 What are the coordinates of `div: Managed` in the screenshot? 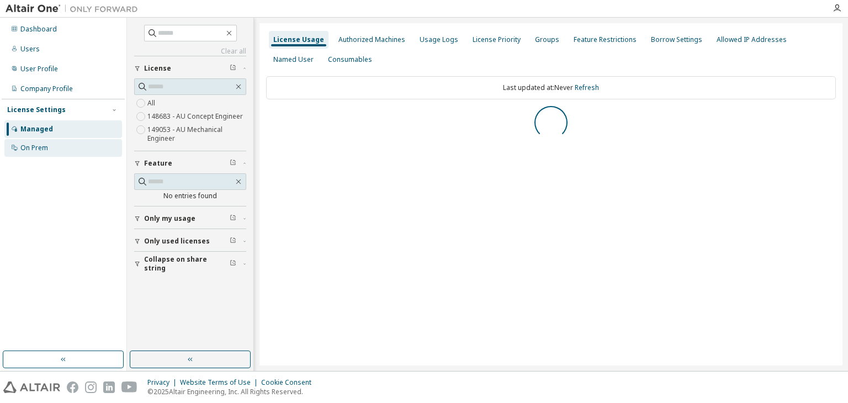 It's located at (36, 129).